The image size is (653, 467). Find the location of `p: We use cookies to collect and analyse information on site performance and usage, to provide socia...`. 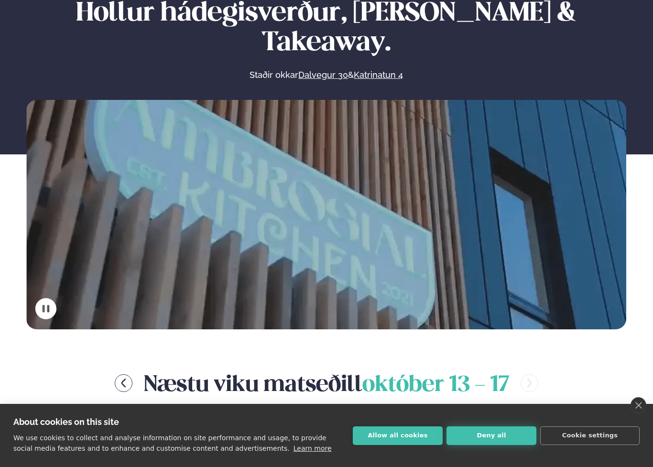

p: We use cookies to collect and analyse information on site performance and usage, to provide socia... is located at coordinates (170, 443).